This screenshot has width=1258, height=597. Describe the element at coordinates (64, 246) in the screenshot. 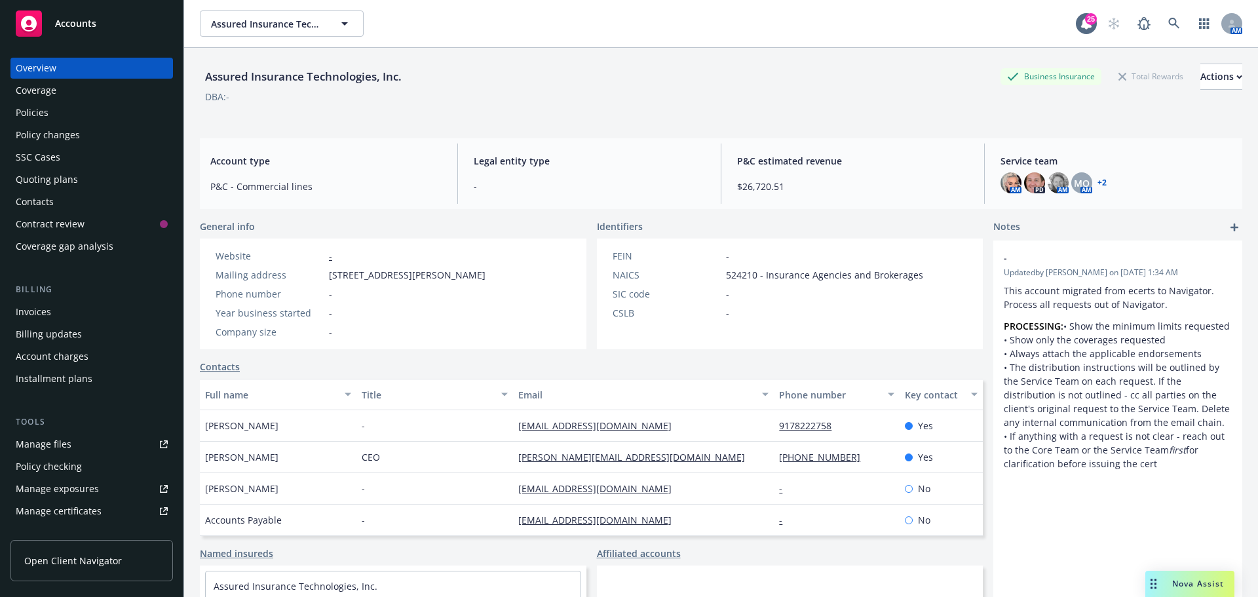

I see `div: Coverage gap analysis` at that location.